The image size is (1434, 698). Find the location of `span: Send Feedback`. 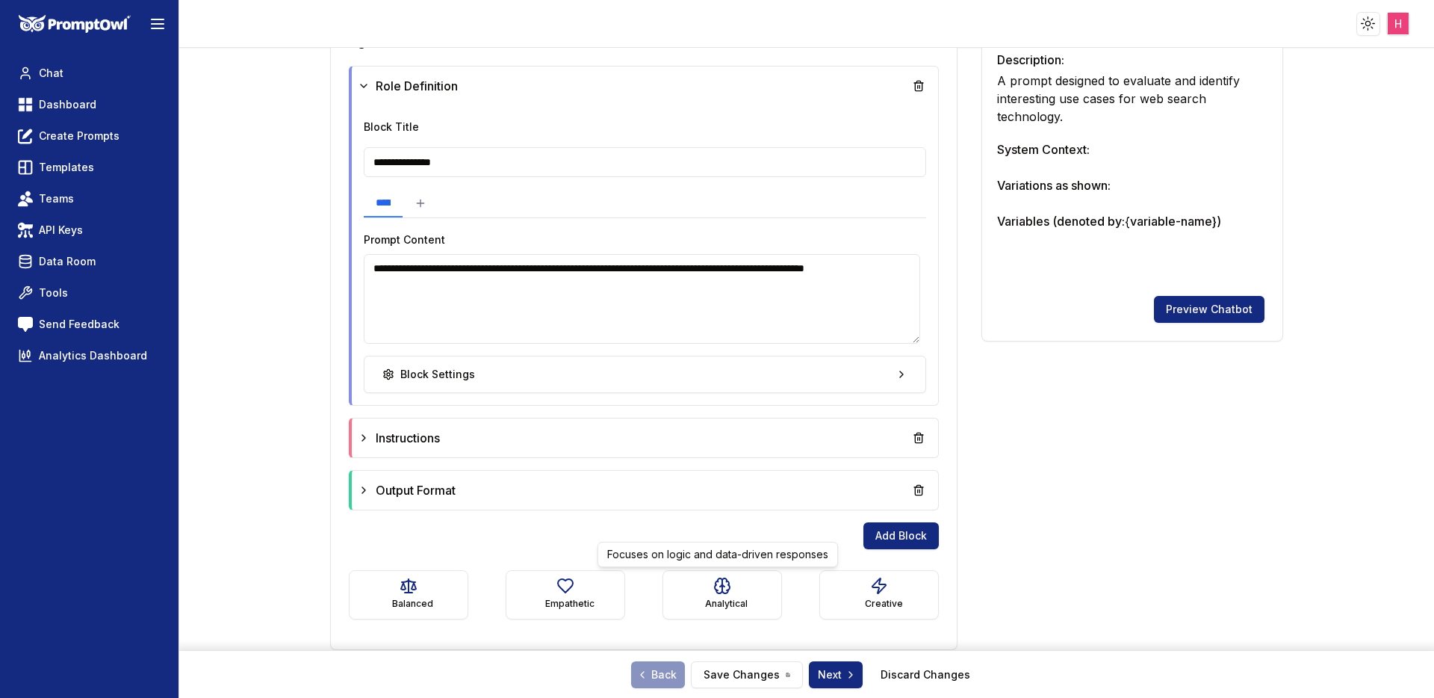

span: Send Feedback is located at coordinates (79, 324).